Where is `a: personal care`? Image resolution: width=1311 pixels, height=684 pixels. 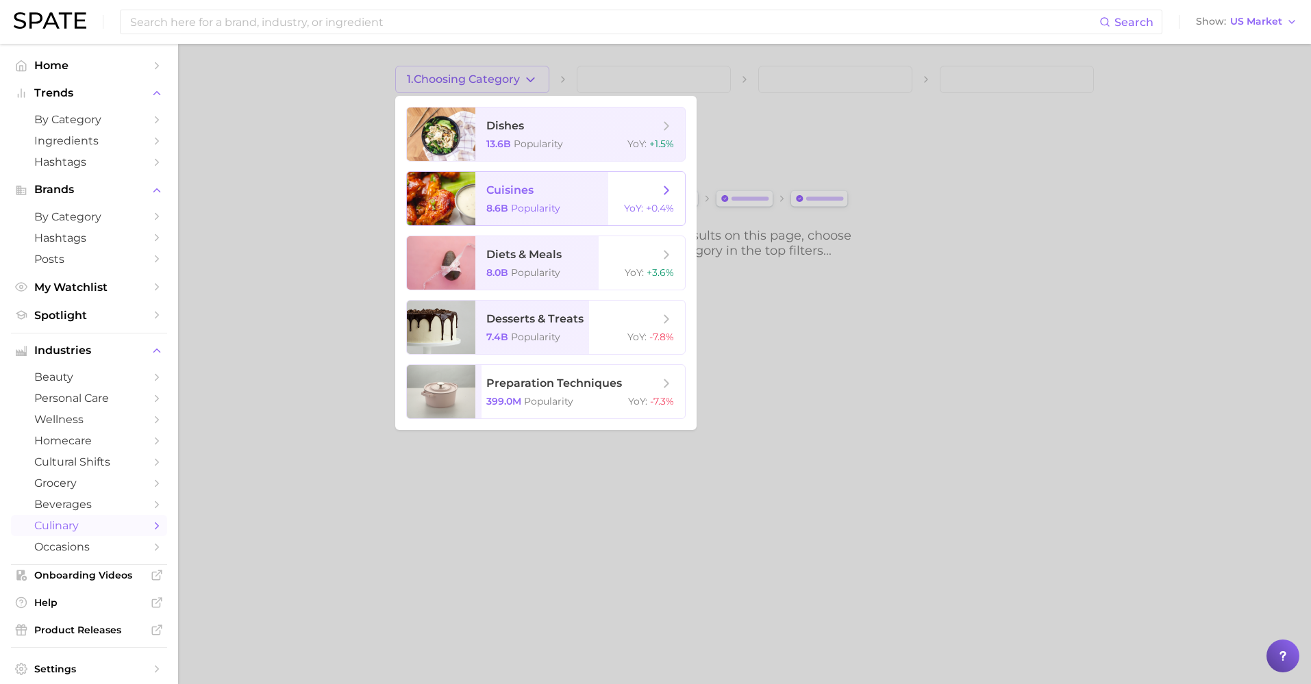
a: personal care is located at coordinates (89, 398).